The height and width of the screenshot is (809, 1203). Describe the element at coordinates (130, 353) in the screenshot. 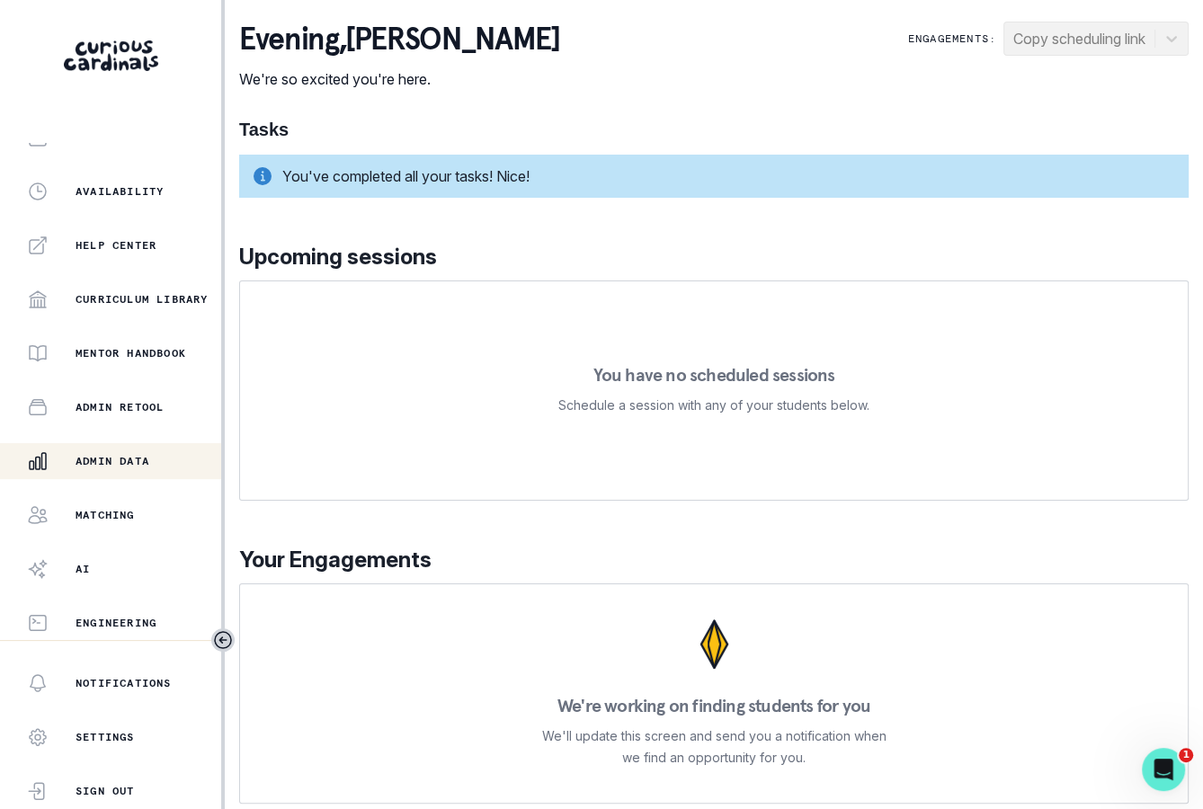

I see `p: Mentor Handbook` at that location.